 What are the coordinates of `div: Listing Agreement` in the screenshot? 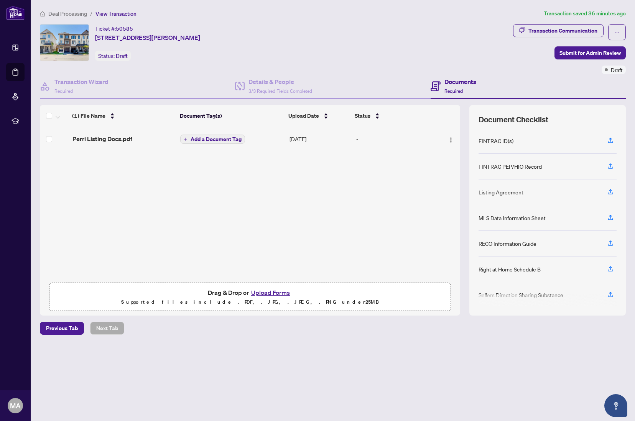 It's located at (500, 192).